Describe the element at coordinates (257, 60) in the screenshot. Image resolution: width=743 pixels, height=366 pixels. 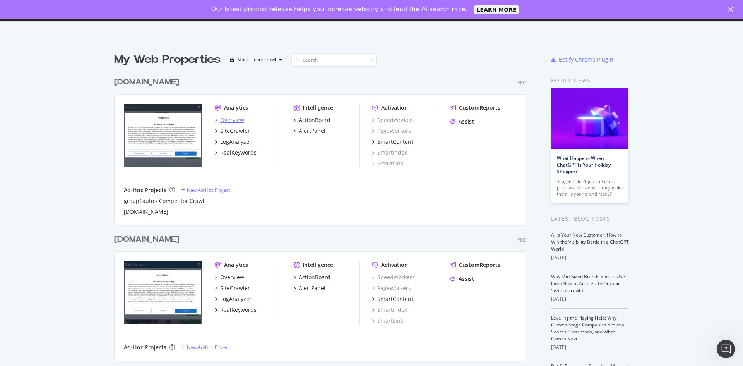
I see `div: Most recent crawl` at that location.